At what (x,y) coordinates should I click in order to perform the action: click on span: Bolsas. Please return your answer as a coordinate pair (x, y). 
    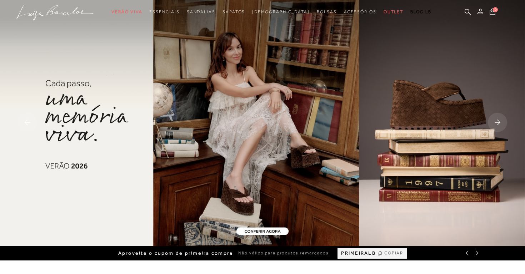
    Looking at the image, I should click on (327, 12).